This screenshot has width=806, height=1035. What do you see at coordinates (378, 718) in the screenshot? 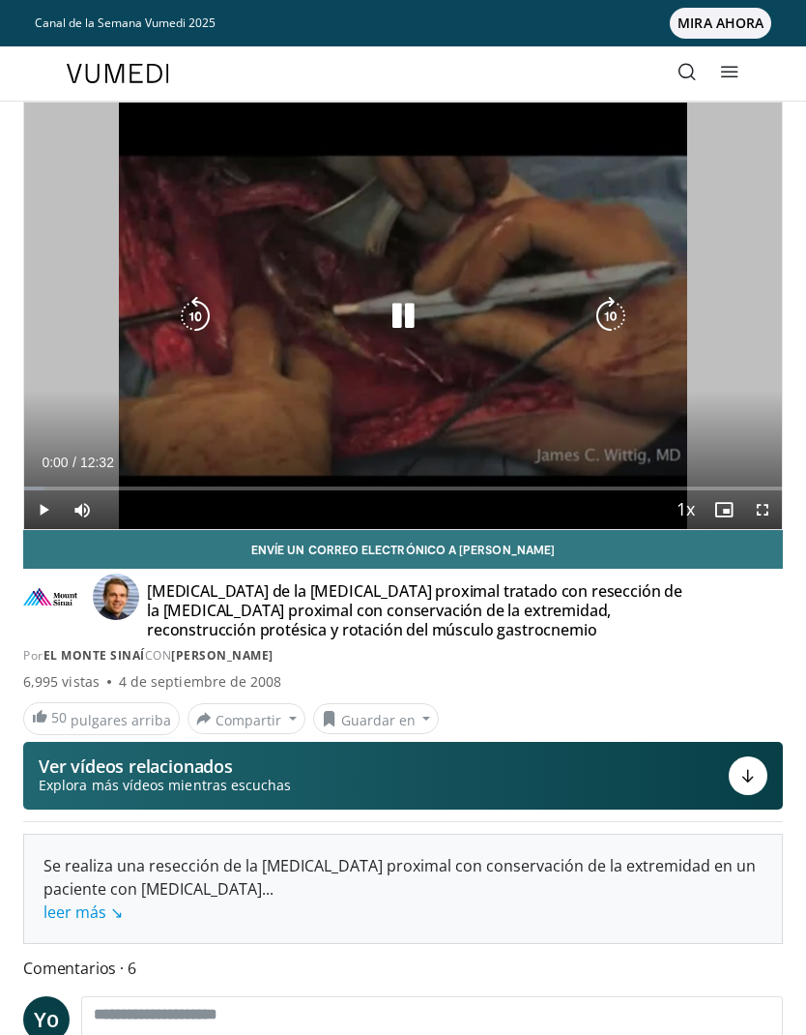
I see `font: Guardar en` at bounding box center [378, 718].